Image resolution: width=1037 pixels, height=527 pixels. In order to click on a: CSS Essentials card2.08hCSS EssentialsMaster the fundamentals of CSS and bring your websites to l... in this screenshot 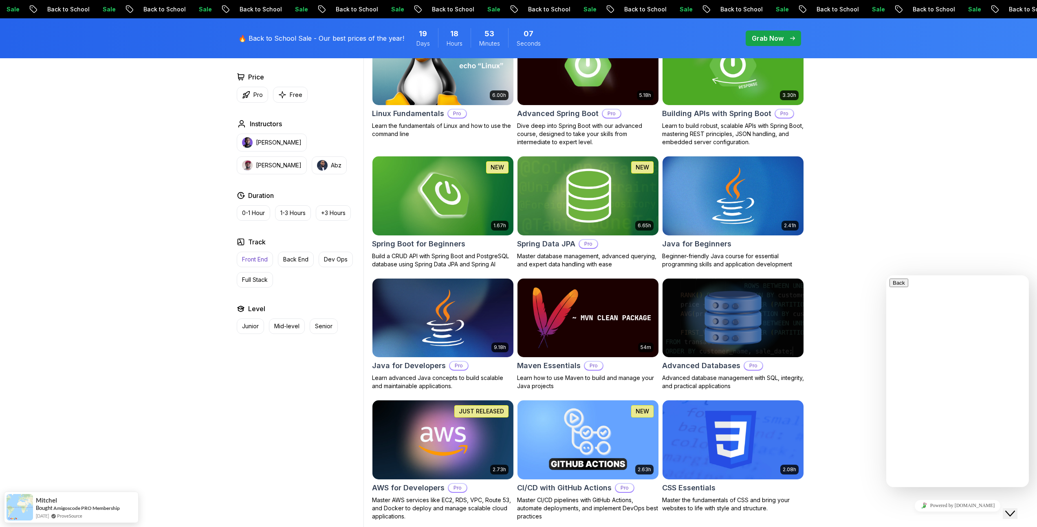, I will do `click(733, 456)`.